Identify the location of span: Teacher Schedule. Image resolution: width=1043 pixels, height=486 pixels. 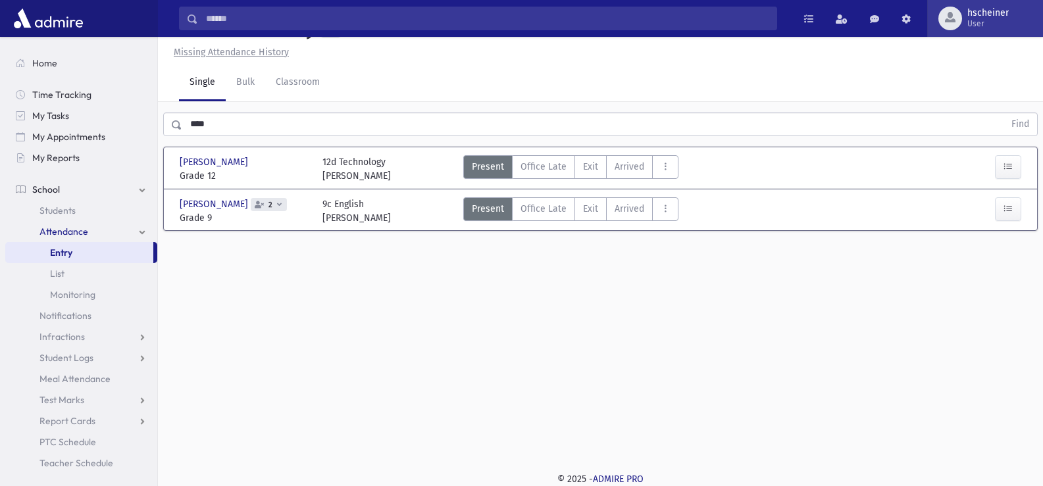
(76, 463).